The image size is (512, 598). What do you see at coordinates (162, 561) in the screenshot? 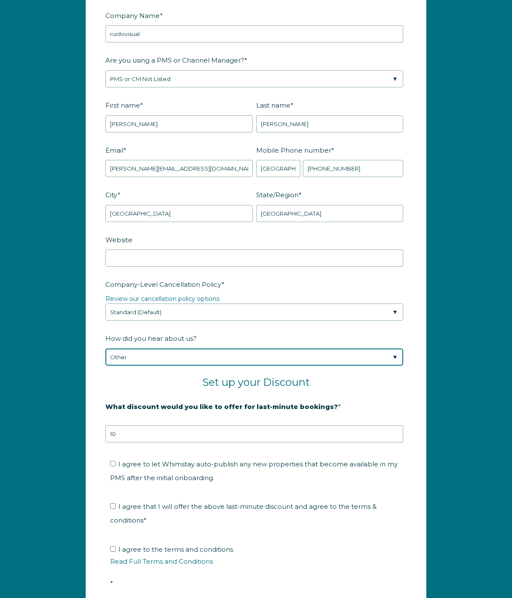
I see `a: Read Full Terms and Conditions` at bounding box center [162, 561].